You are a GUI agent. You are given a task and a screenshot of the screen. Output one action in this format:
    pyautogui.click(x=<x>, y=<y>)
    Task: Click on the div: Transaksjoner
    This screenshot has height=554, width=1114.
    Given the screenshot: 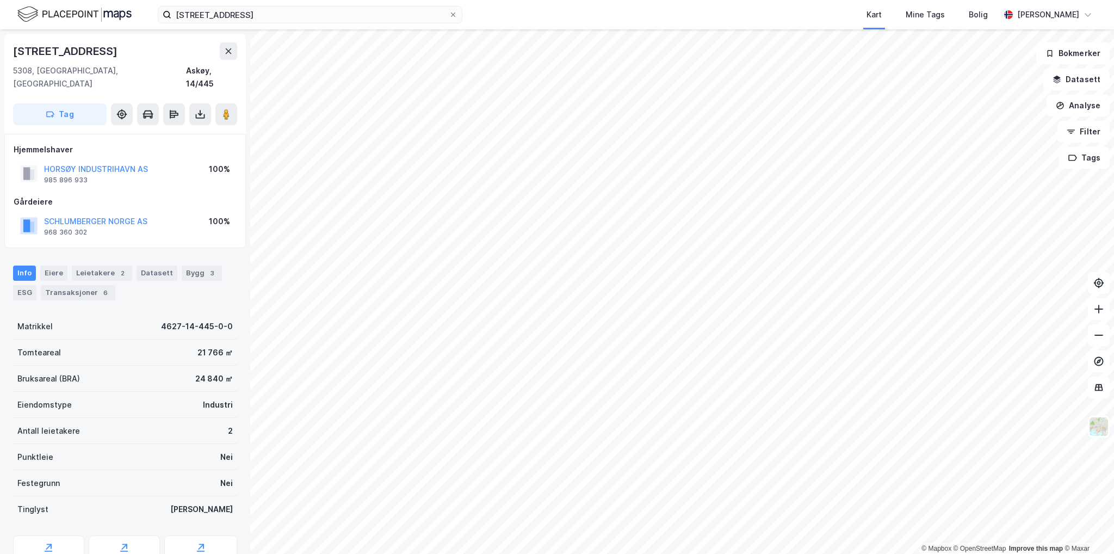 What is the action you would take?
    pyautogui.click(x=78, y=293)
    